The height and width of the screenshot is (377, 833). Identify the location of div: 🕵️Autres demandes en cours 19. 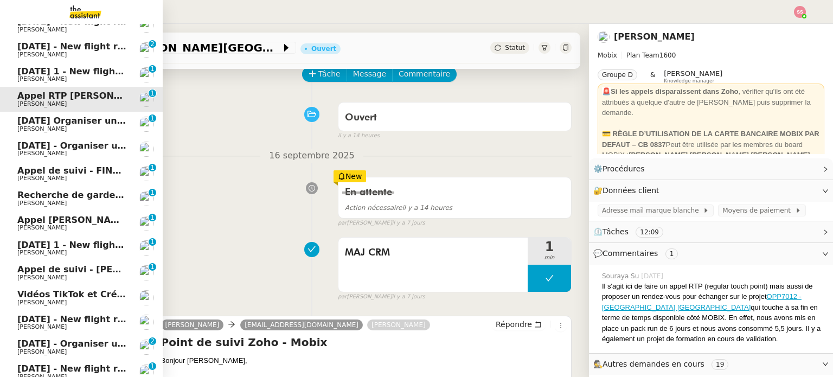
(711, 364).